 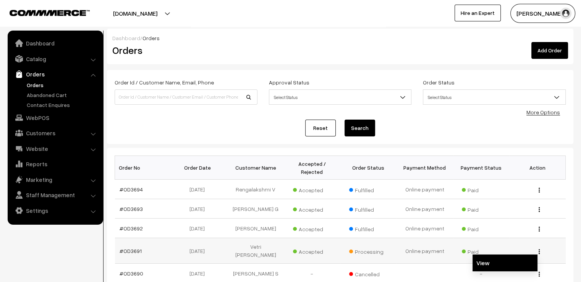 What do you see at coordinates (256, 189) in the screenshot?
I see `td: Rengalakshmi V` at bounding box center [256, 189].